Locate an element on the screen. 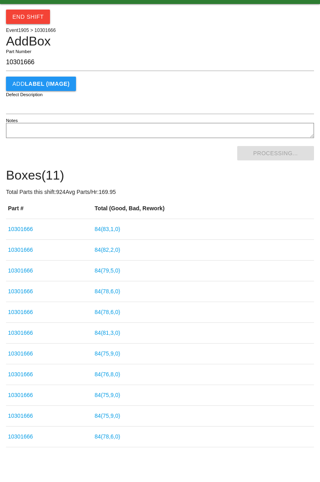 This screenshot has width=320, height=482. label: Notes is located at coordinates (12, 121).